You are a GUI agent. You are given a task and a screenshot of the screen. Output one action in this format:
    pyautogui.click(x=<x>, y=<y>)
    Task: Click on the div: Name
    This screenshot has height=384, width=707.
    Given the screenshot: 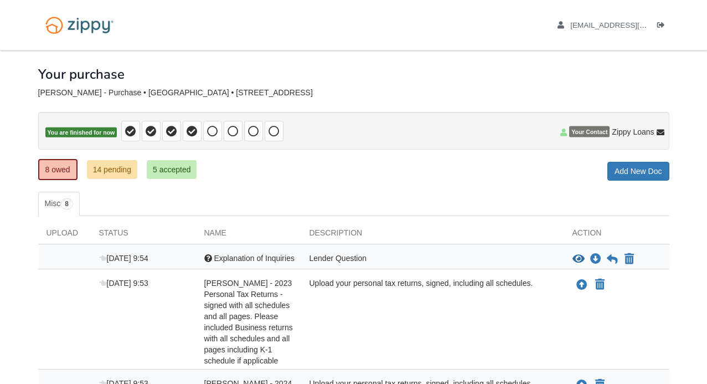 What is the action you would take?
    pyautogui.click(x=249, y=235)
    